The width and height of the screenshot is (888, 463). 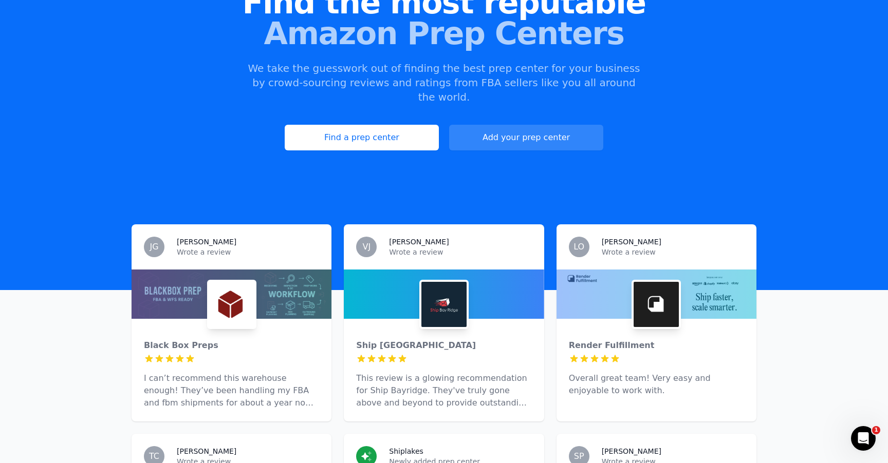 I want to click on a: Add your prep center, so click(x=526, y=138).